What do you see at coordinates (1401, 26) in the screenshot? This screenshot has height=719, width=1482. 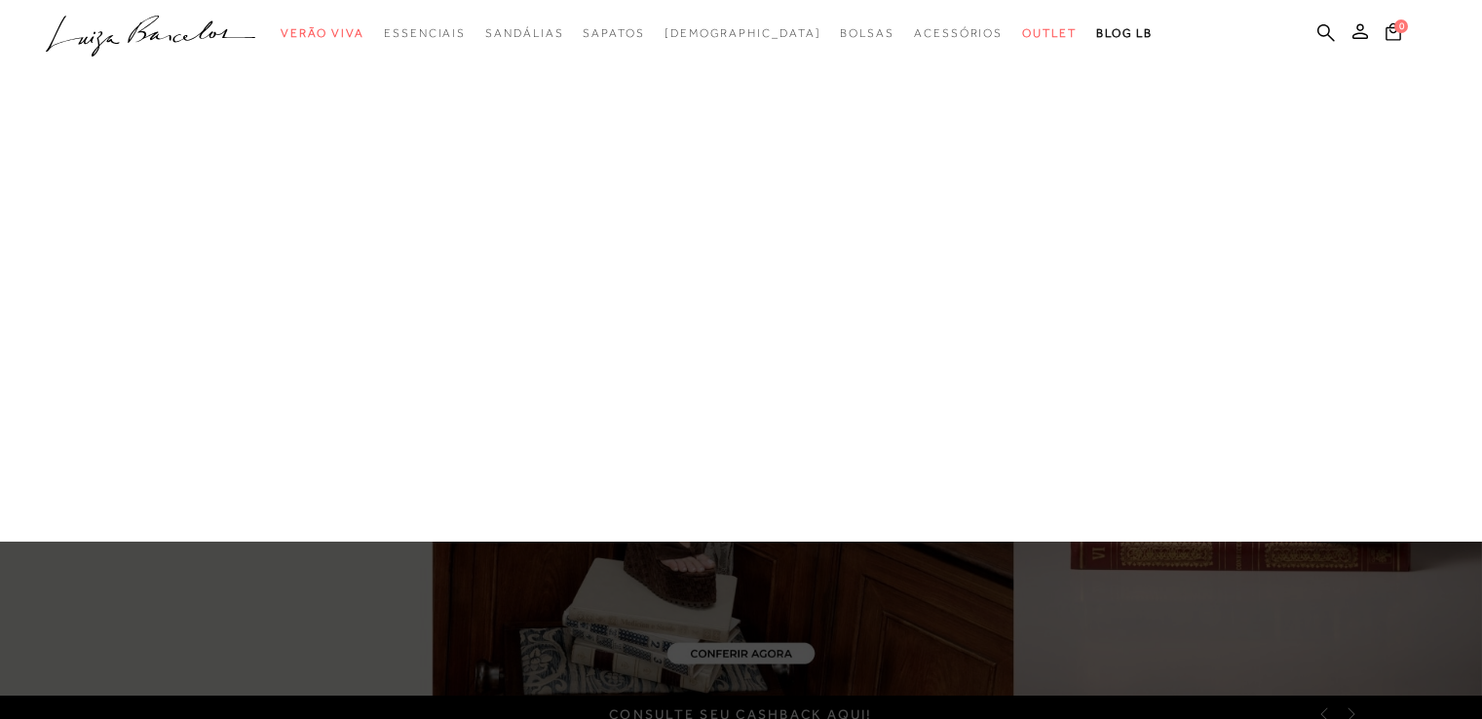 I see `span: 0` at bounding box center [1401, 26].